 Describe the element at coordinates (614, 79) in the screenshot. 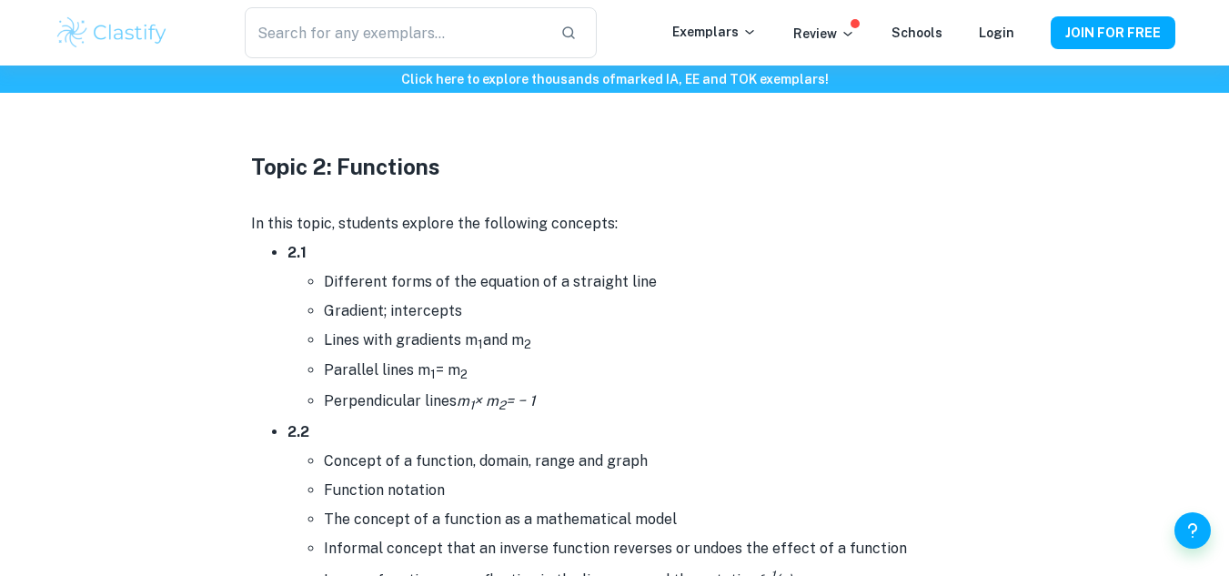

I see `h6: Click here to explore thousands of marked IA, EE and TOK exemplars !` at that location.